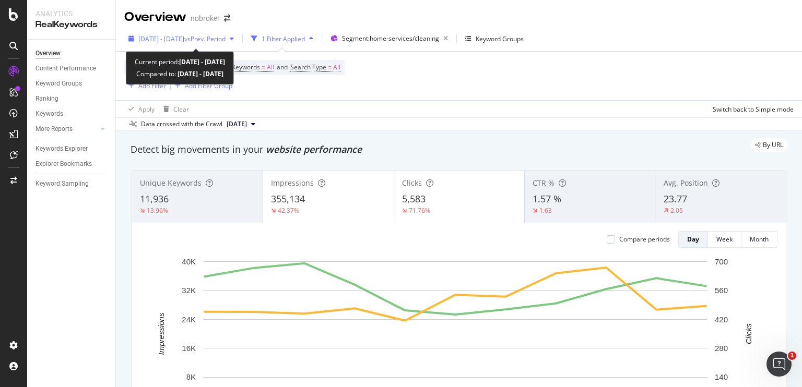 This screenshot has height=387, width=802. What do you see at coordinates (188, 290) in the screenshot?
I see `text: 32K` at bounding box center [188, 290].